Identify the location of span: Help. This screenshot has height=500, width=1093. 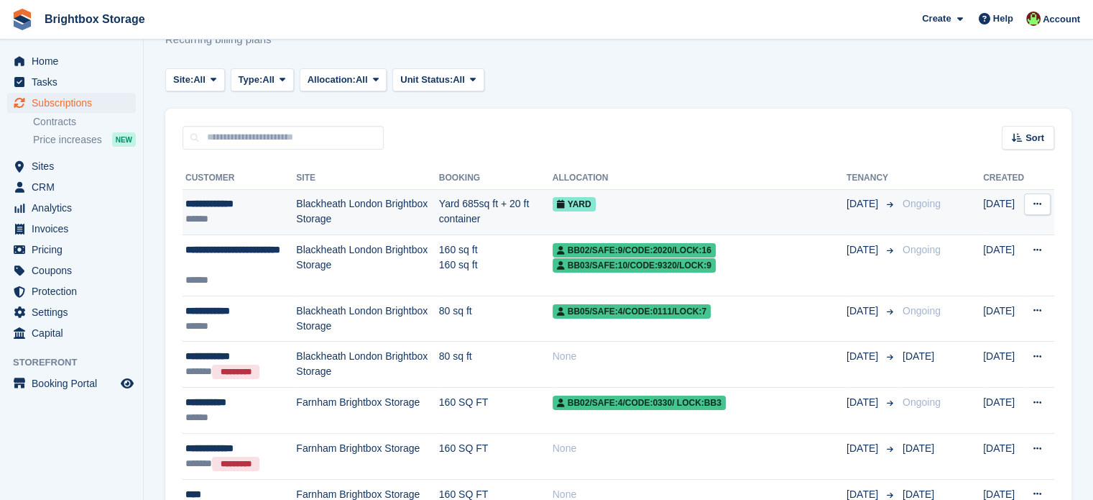
(1004, 19).